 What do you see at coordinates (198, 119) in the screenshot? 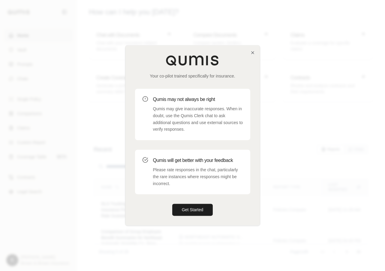
I see `p: Qumis may give inaccurate responses. When in doubt, use the Qumis Clerk chat to ask additional qu...` at bounding box center [198, 119].